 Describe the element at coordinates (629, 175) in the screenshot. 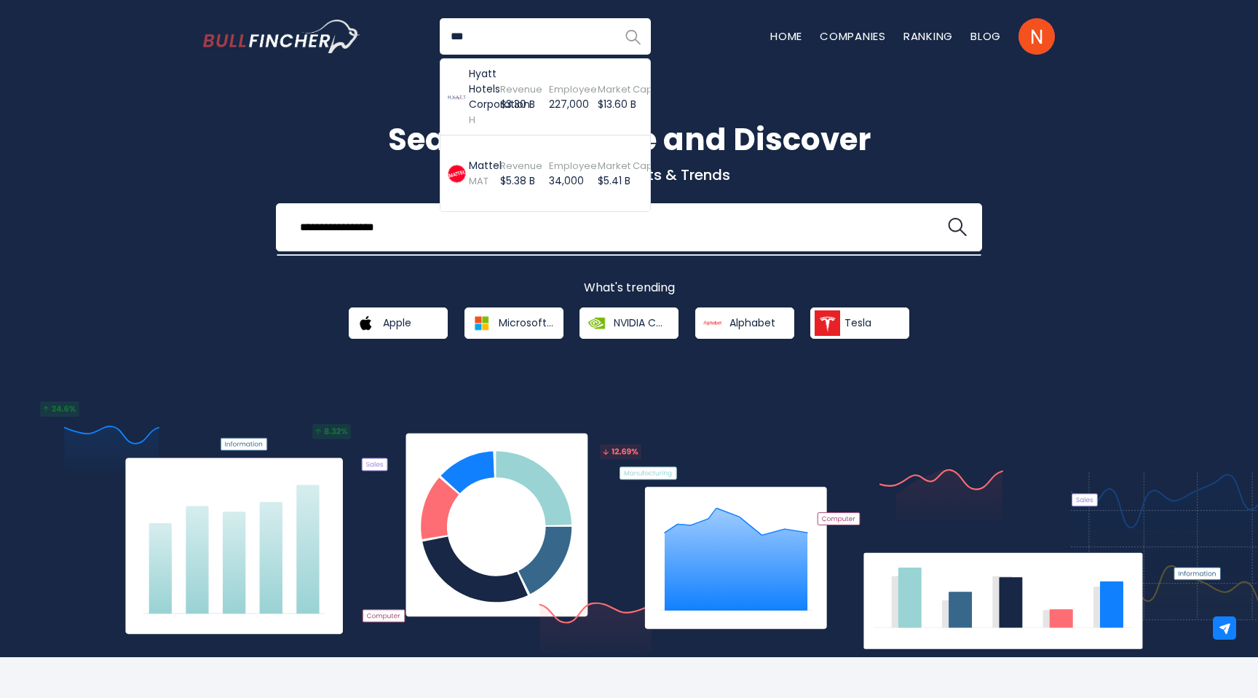

I see `p: Company Insights & Trends` at that location.